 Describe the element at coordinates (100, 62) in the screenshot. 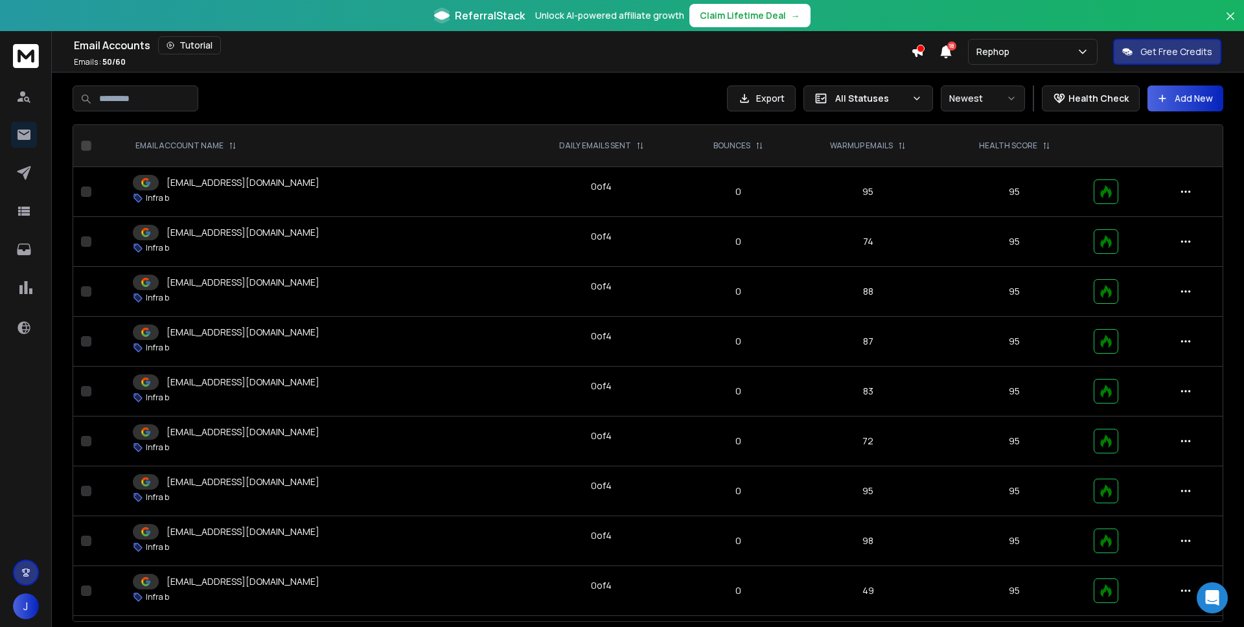

I see `p: Emails :` at that location.